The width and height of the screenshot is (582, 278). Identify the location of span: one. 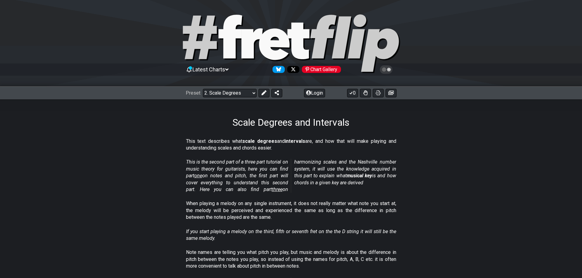
(198, 176).